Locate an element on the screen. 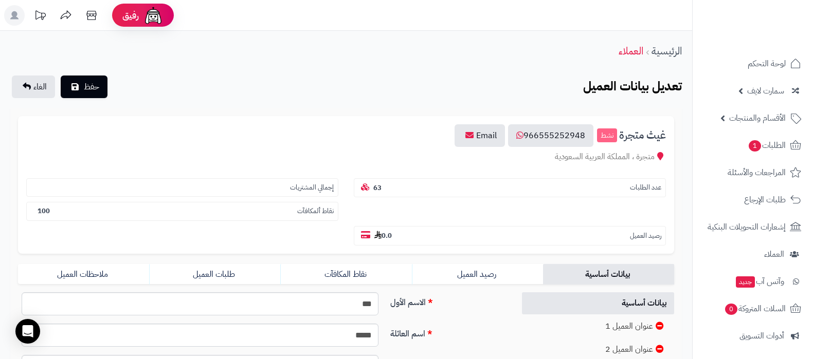  b: 63 is located at coordinates (377, 188).